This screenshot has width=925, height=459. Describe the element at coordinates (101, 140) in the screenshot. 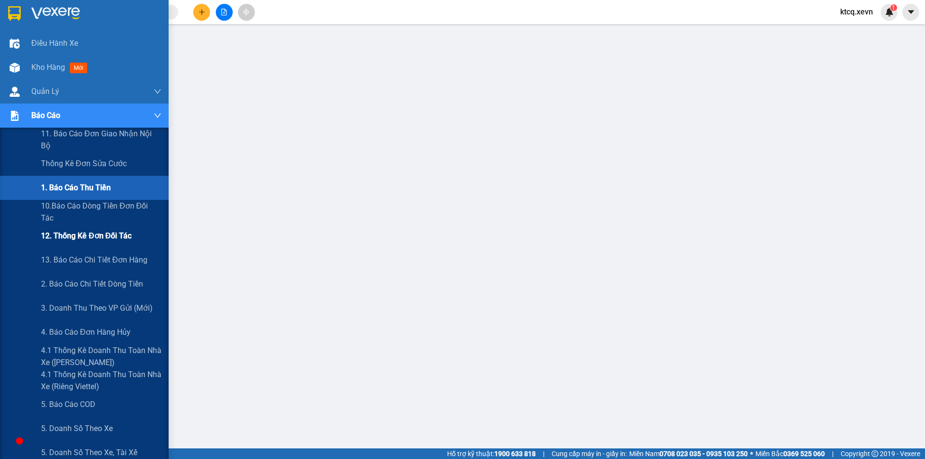

I see `span: 11. Báo cáo đơn giao nhận nội bộ` at that location.